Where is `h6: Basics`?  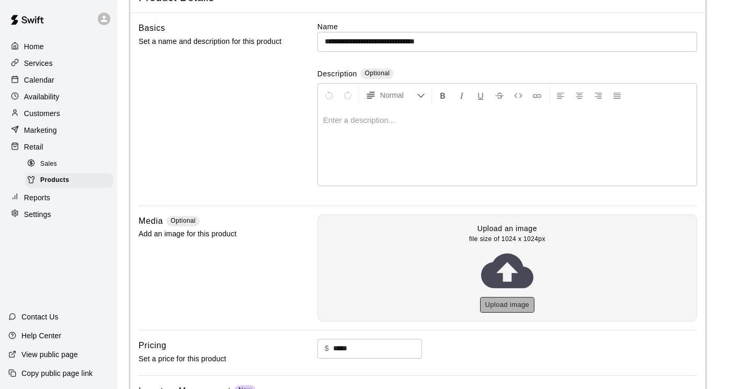
h6: Basics is located at coordinates (152, 28).